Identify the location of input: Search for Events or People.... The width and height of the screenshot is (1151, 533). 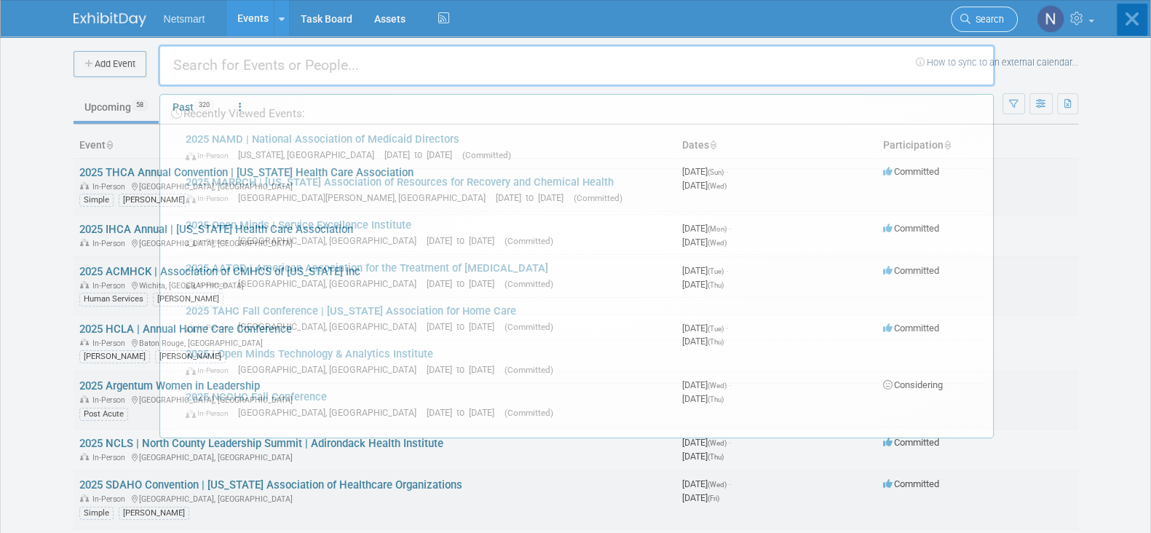
(576, 65).